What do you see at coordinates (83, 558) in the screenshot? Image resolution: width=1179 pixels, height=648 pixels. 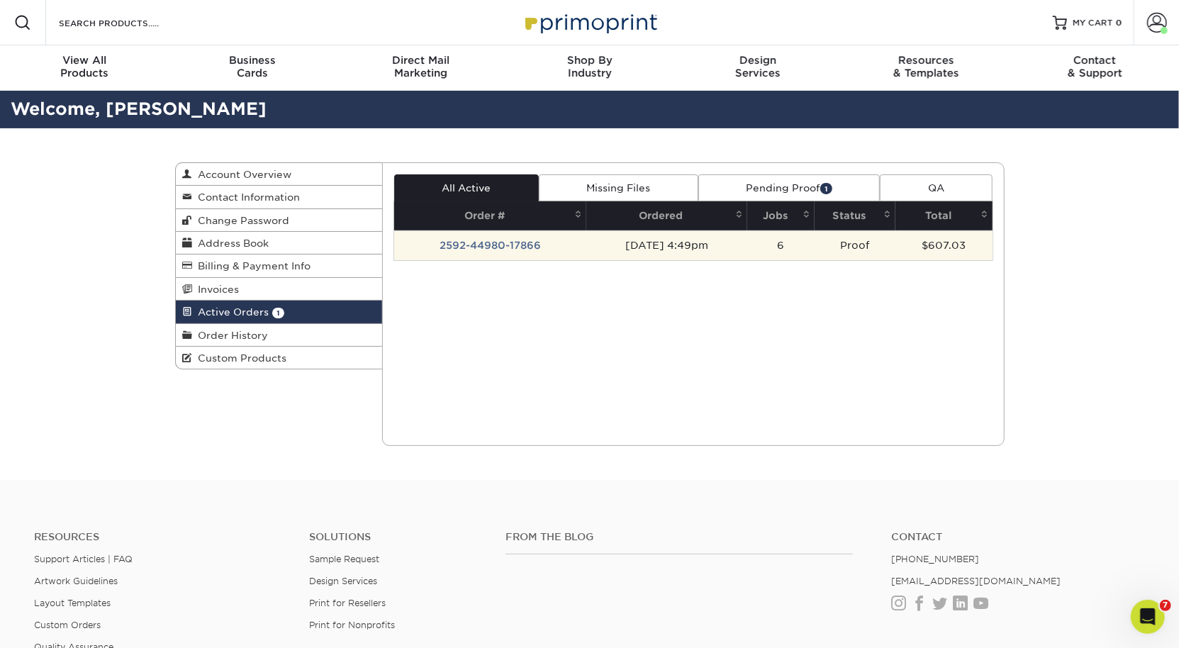 I see `a: Support Articles | FAQ` at bounding box center [83, 558].